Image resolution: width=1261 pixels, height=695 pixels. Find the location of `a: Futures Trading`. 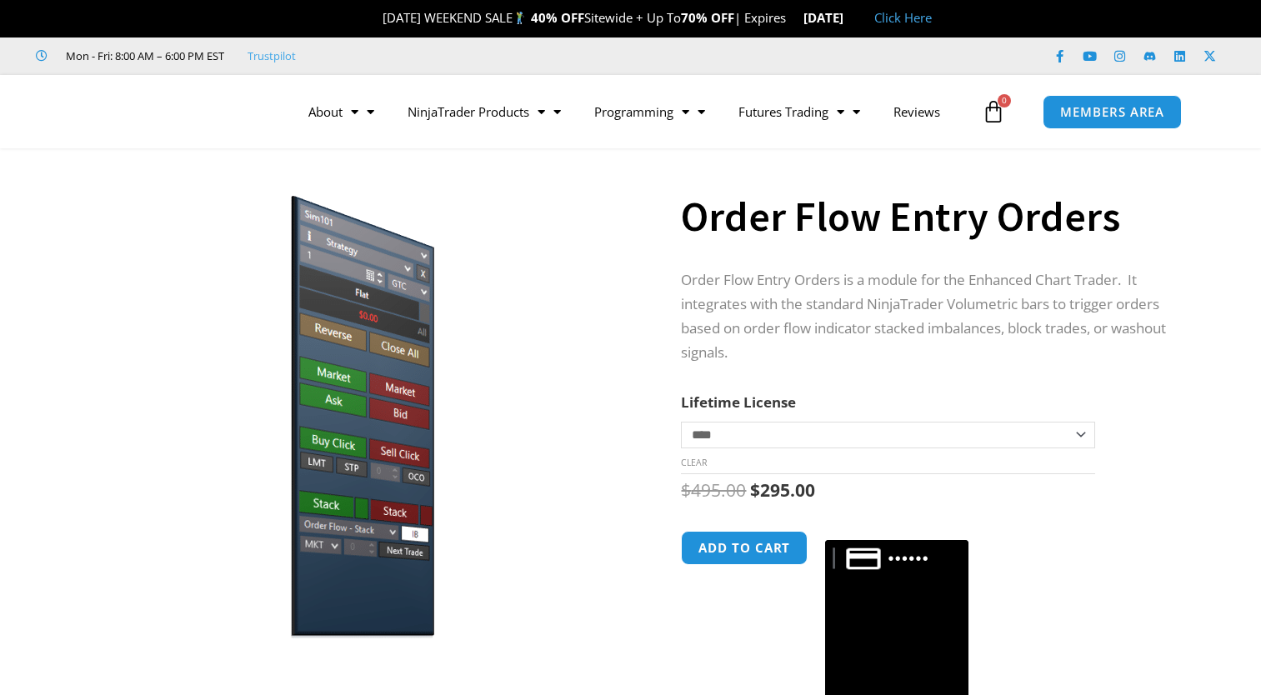

a: Futures Trading is located at coordinates (799, 112).